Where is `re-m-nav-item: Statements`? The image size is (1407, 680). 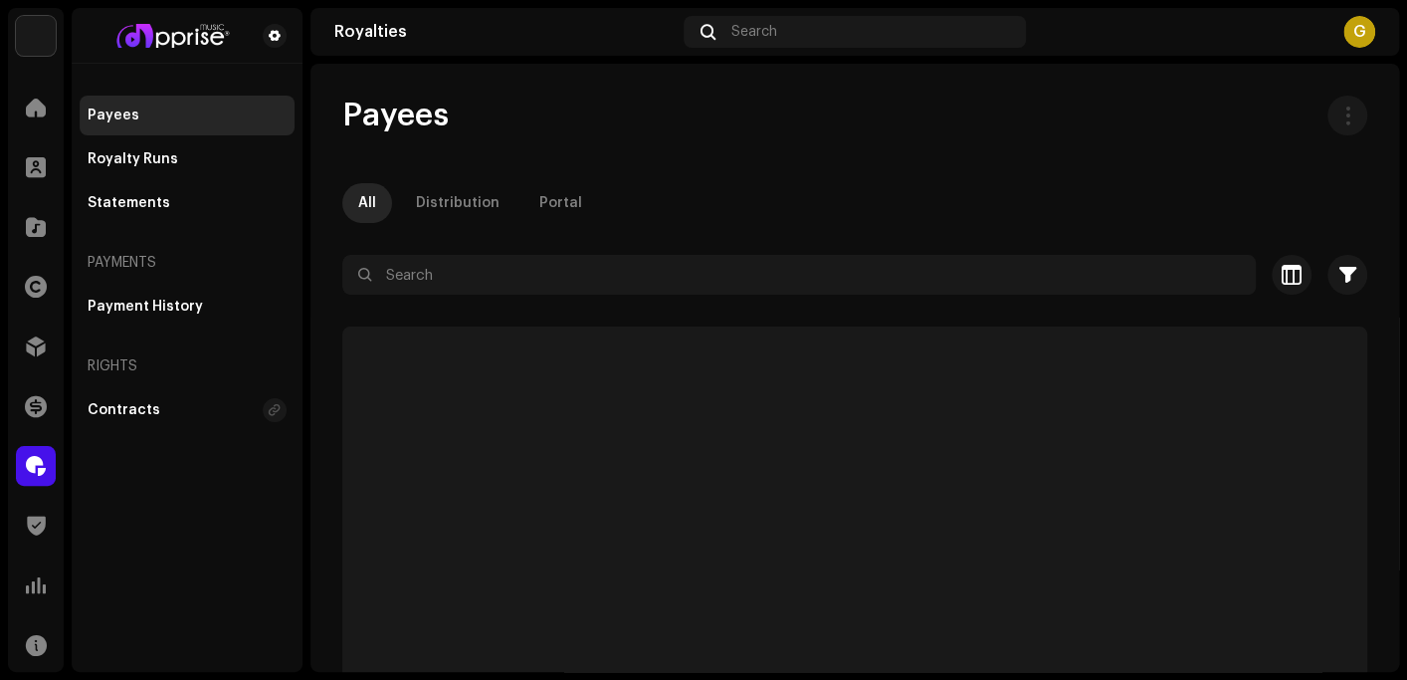
re-m-nav-item: Statements is located at coordinates (187, 203).